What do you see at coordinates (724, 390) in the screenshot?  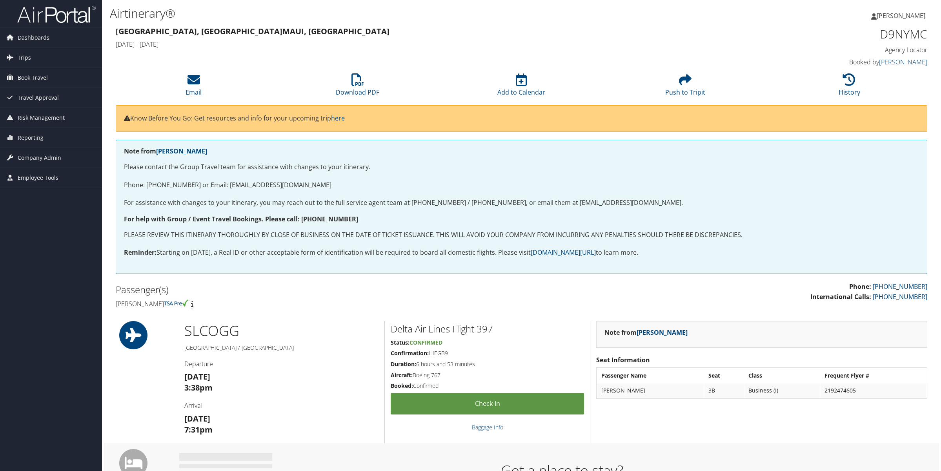 I see `td: 3B` at bounding box center [724, 390].